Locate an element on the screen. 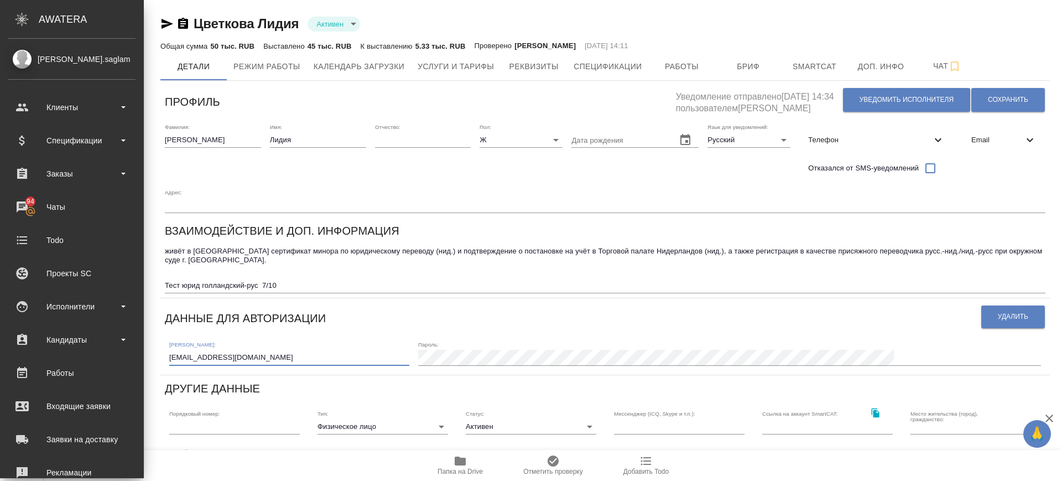 This screenshot has width=1062, height=481. button: Сохранить is located at coordinates (1008, 100).